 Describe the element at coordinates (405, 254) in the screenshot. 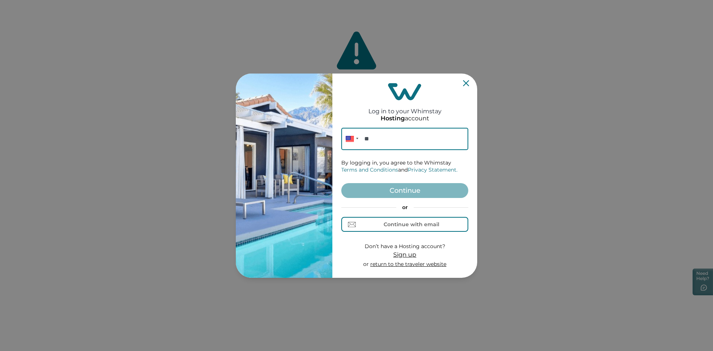

I see `span: Sign up` at that location.